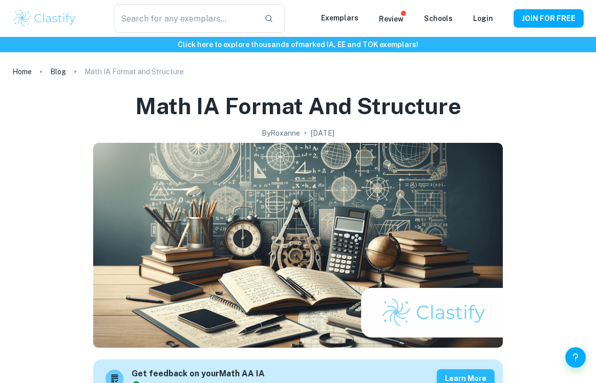 The height and width of the screenshot is (383, 596). What do you see at coordinates (280, 133) in the screenshot?
I see `h2: By Roxanne` at bounding box center [280, 133].